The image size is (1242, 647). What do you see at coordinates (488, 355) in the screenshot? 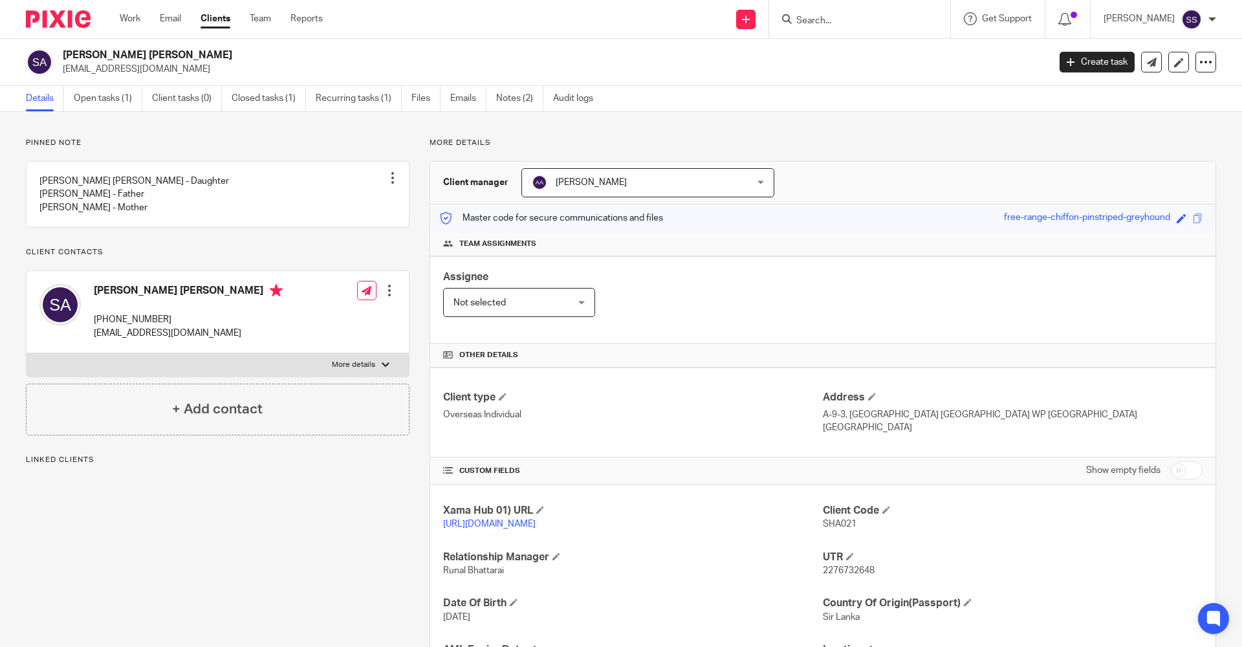
I see `span: Other details` at bounding box center [488, 355].